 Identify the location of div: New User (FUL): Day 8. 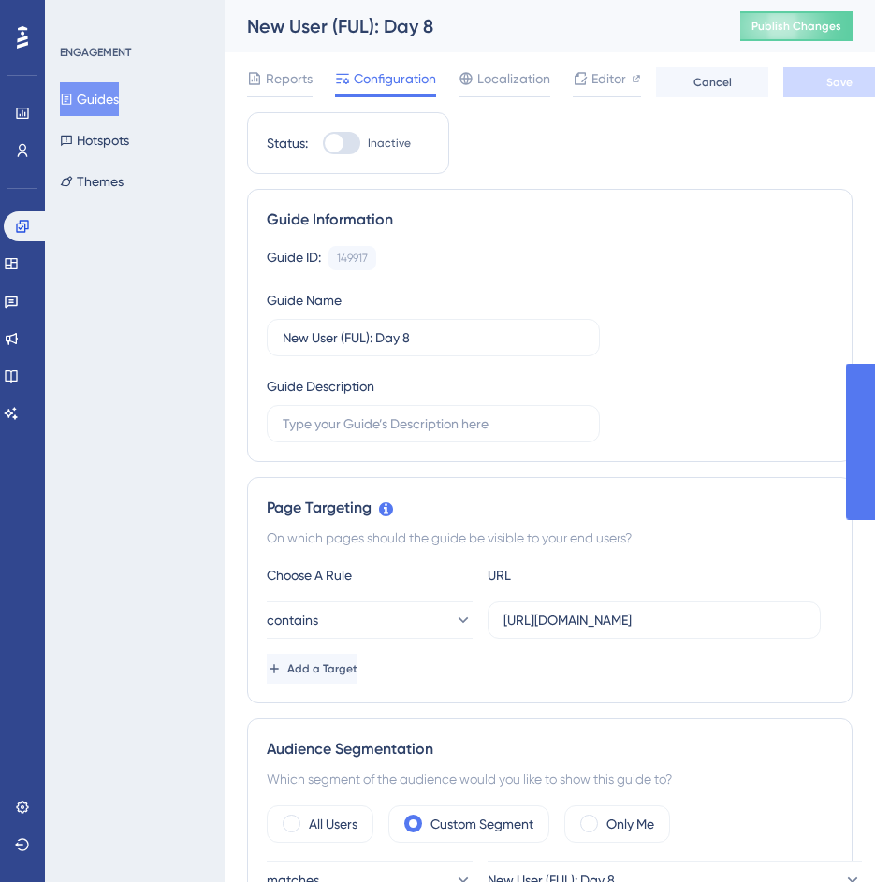
(470, 26).